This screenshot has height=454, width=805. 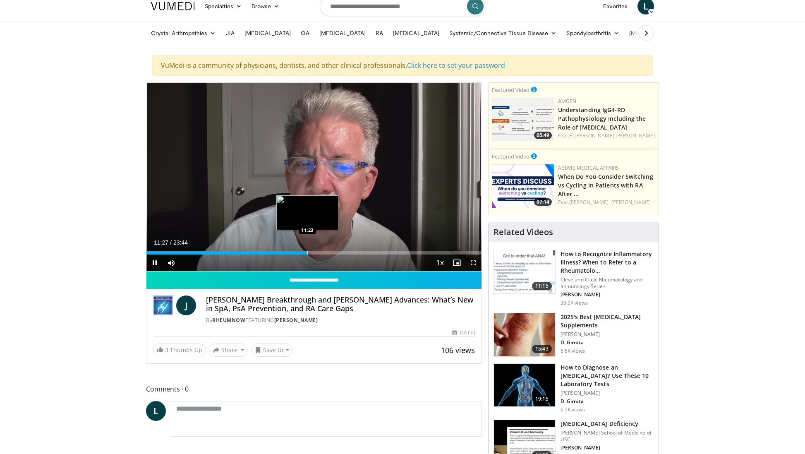 I want to click on img: image.jpeg, so click(x=307, y=213).